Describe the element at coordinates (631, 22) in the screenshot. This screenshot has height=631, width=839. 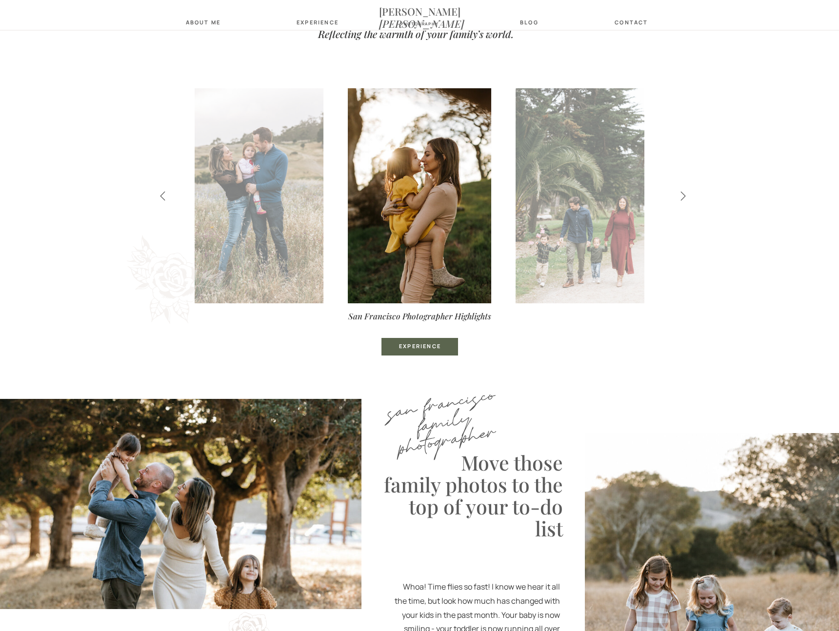
I see `nav: contact` at that location.